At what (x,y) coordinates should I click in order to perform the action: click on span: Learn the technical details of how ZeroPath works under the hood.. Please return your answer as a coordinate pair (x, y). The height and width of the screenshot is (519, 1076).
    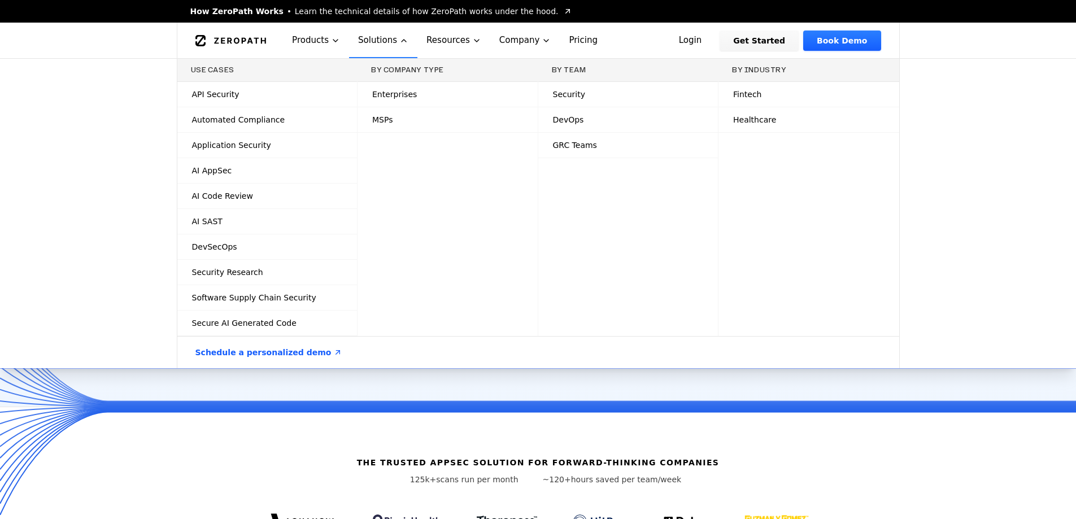
    Looking at the image, I should click on (426, 11).